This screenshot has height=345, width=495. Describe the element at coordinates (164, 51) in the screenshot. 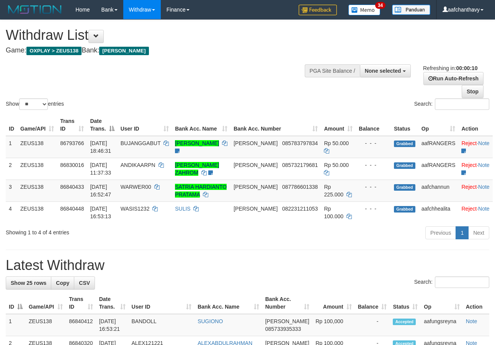

I see `h4: Game: Bank:` at that location.